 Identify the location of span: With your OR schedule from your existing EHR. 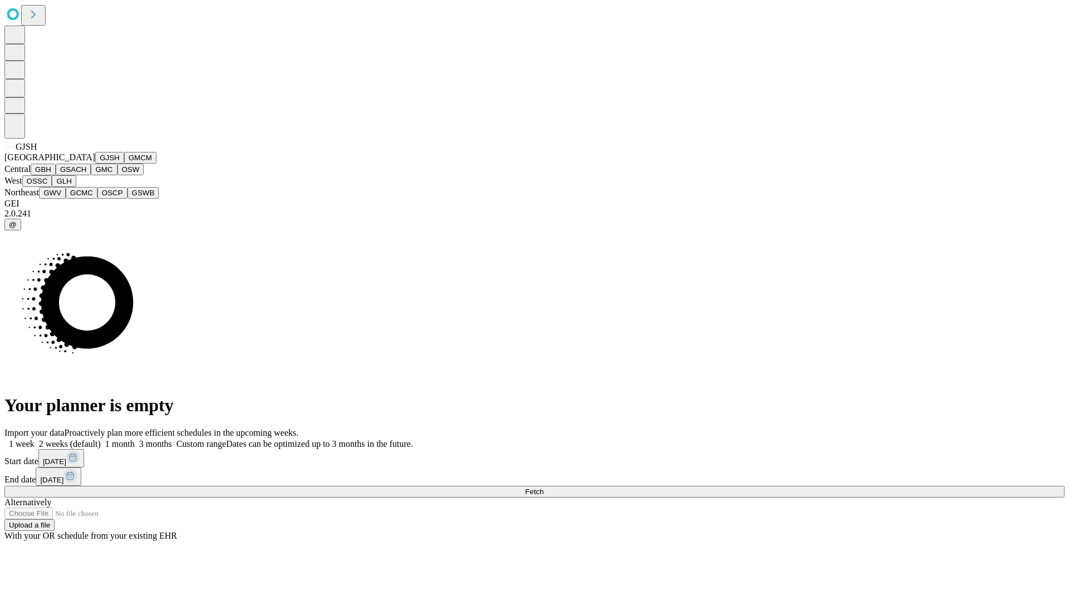
(91, 536).